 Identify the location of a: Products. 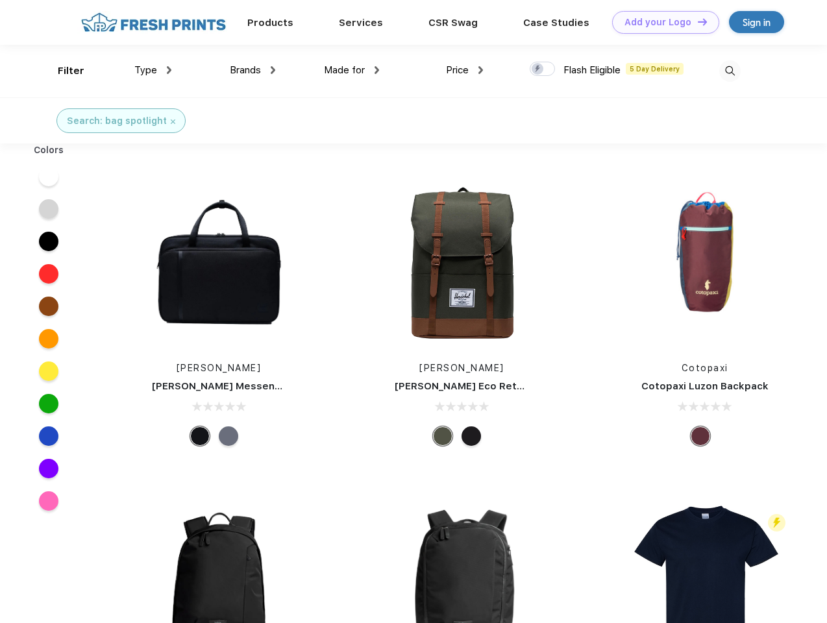
(270, 23).